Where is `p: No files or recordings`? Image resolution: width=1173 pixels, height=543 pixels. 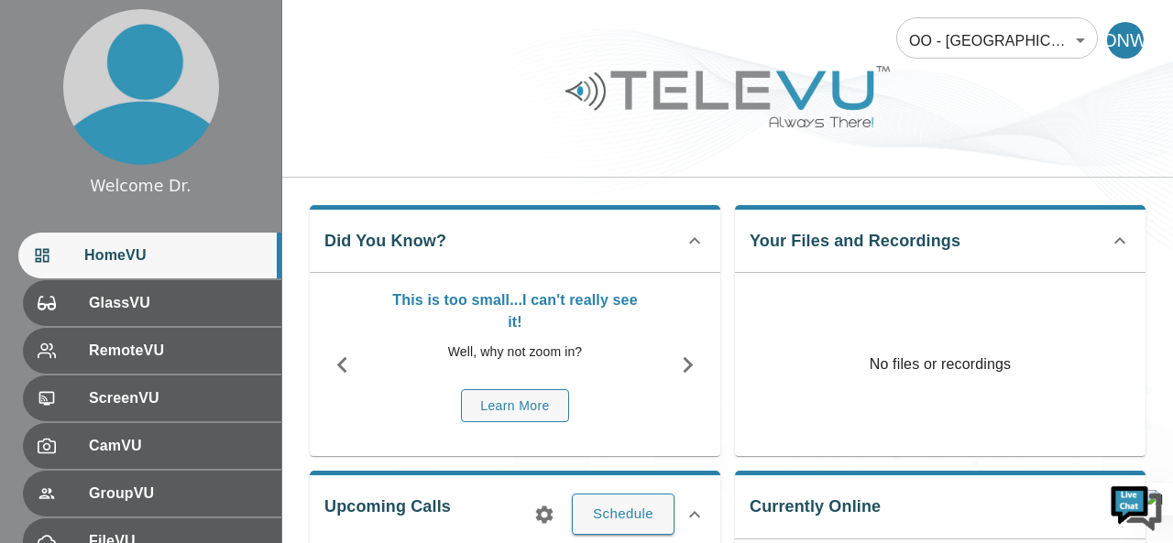
p: No files or recordings is located at coordinates (940, 365).